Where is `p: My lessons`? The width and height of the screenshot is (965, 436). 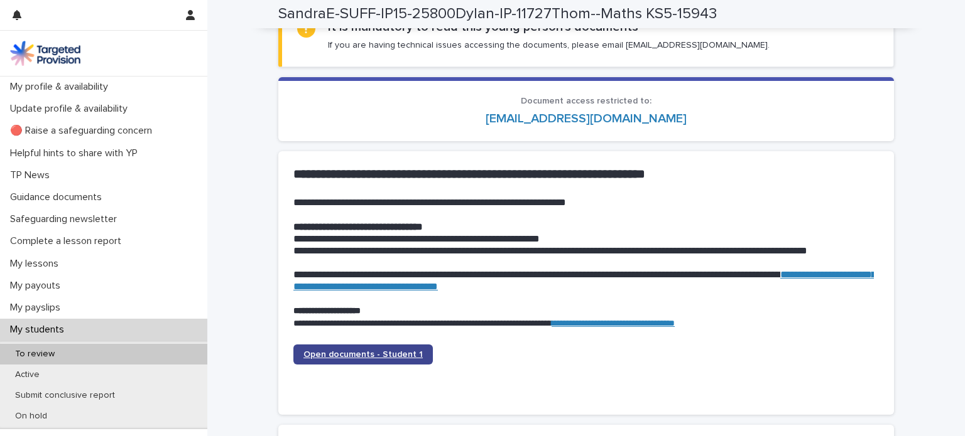
p: My lessons is located at coordinates (36, 264).